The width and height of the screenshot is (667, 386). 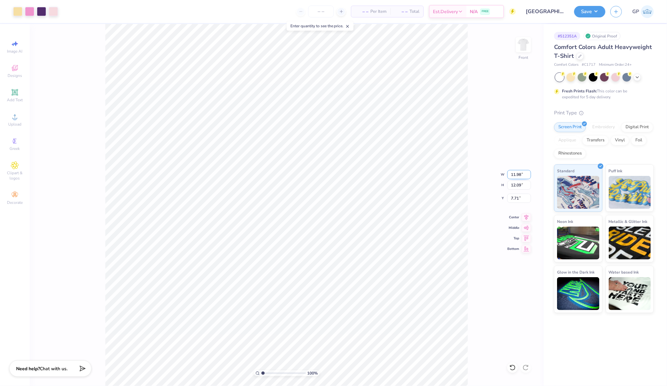 I want to click on div: Digital Print, so click(x=637, y=127).